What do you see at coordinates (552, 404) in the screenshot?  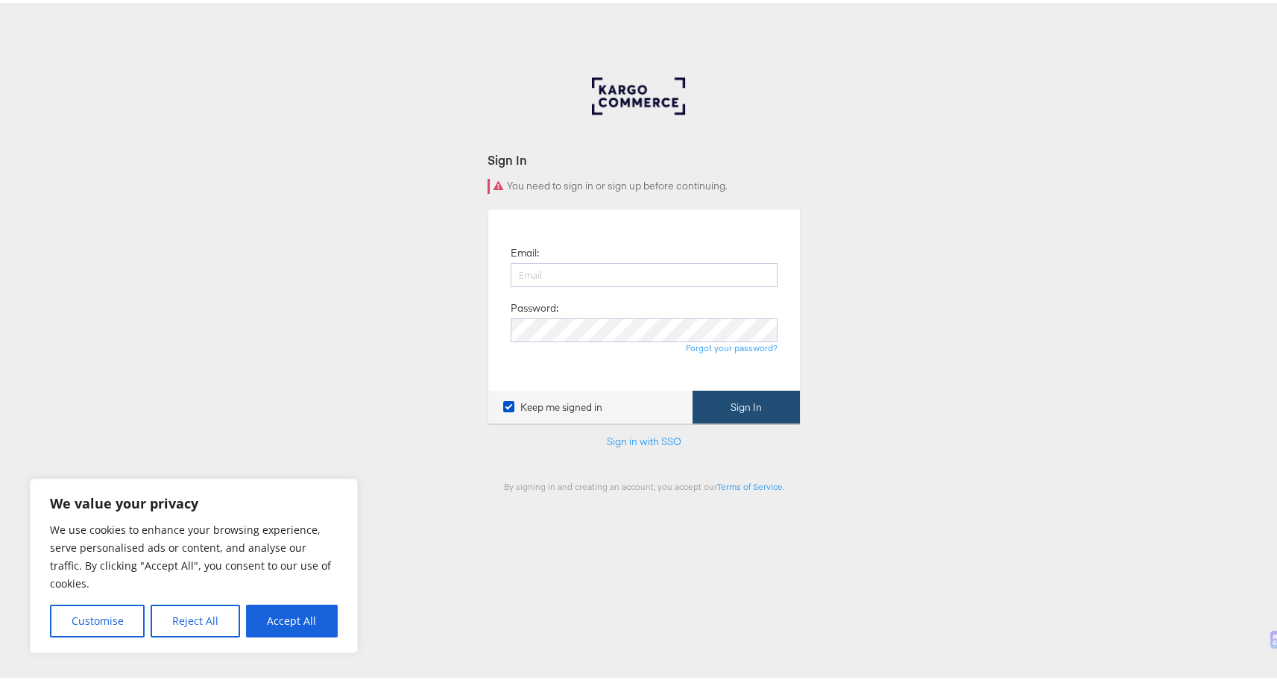 I see `label: Keep me signed in` at bounding box center [552, 404].